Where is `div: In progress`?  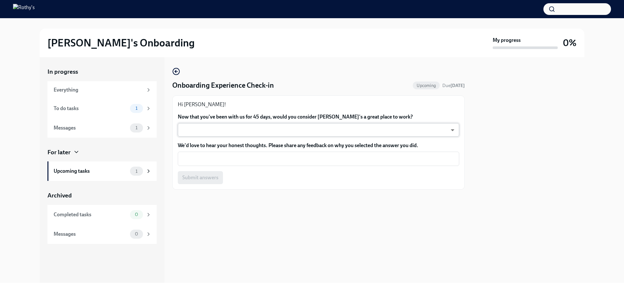
div: In progress is located at coordinates (102, 72).